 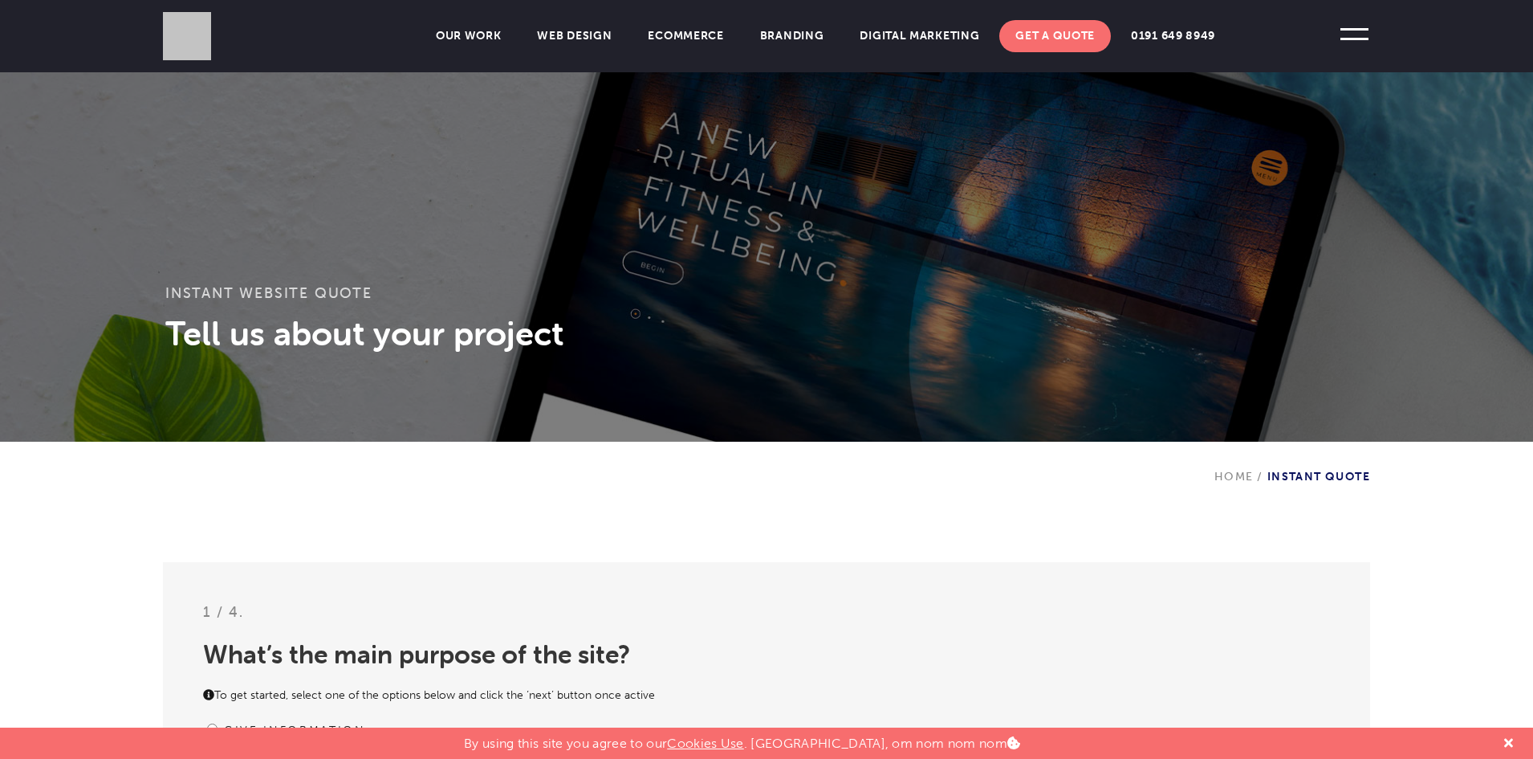 I want to click on a: Cookies Use, so click(x=706, y=743).